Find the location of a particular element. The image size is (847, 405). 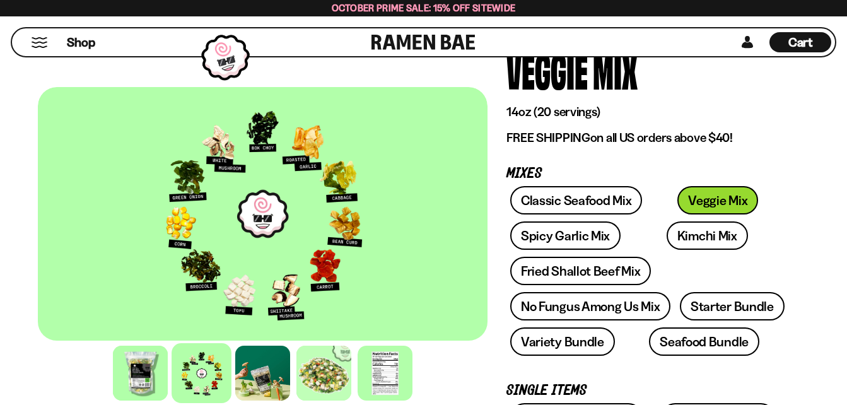

p: on all US orders above $40! is located at coordinates (648, 137).